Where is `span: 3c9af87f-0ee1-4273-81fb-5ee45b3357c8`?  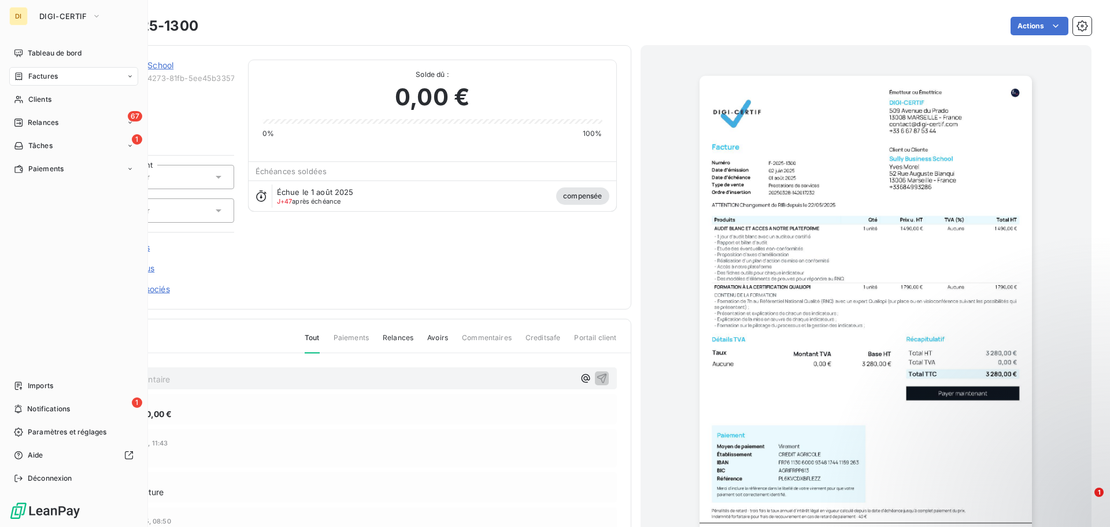 span: 3c9af87f-0ee1-4273-81fb-5ee45b3357c8 is located at coordinates (162, 78).